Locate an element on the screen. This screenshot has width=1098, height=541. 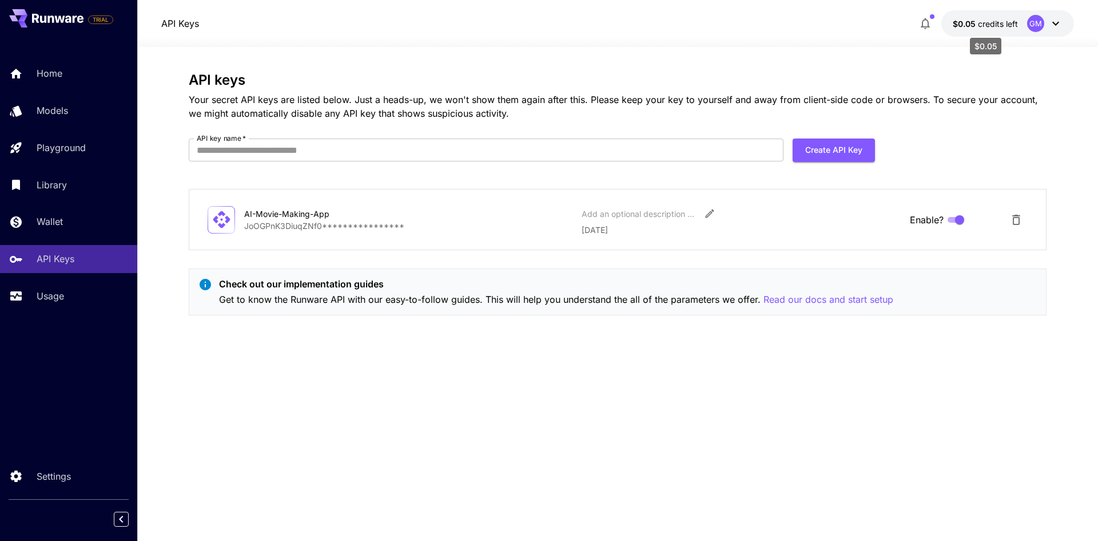
p: Check out our implementation guides is located at coordinates (556, 284).